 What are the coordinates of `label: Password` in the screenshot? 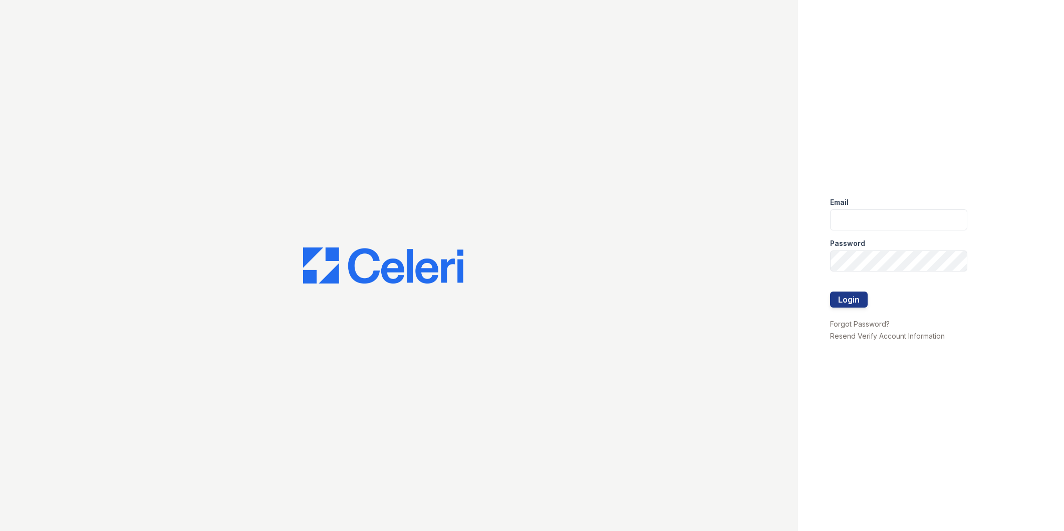 It's located at (847, 243).